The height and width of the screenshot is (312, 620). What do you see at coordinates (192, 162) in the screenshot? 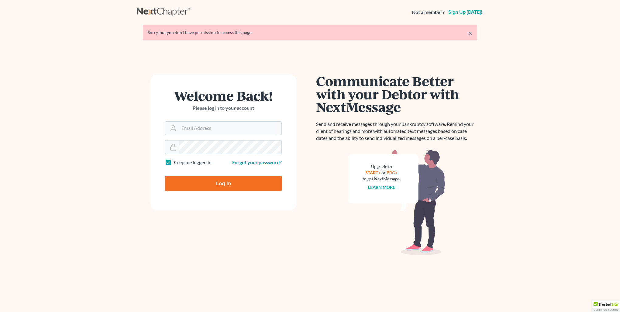
I see `label: Keep me logged in` at bounding box center [192, 162].